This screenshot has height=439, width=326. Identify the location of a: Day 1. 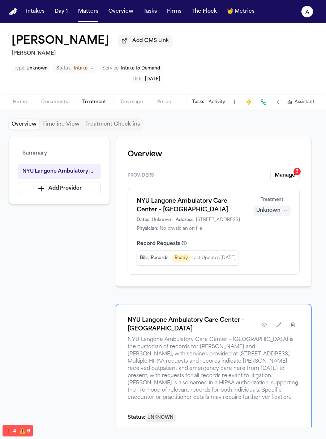
(61, 12).